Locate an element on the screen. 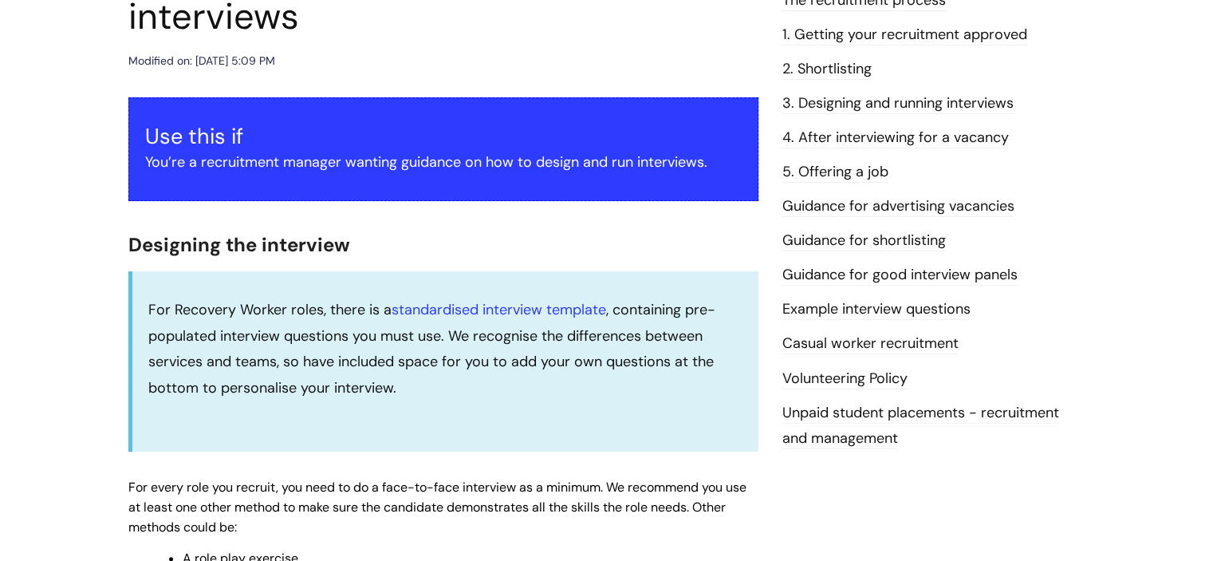 Image resolution: width=1213 pixels, height=561 pixels. a: Guidance for shortlisting is located at coordinates (864, 241).